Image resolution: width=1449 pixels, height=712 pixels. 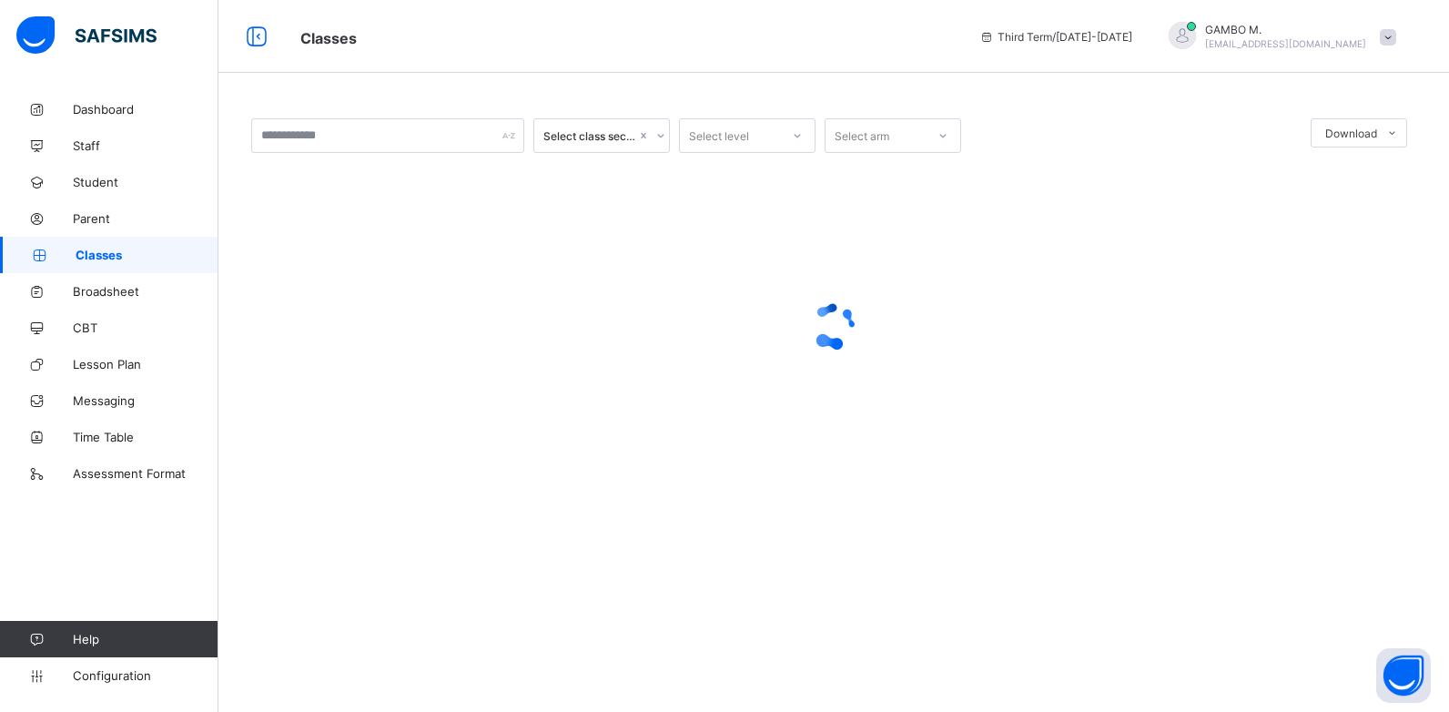 What do you see at coordinates (1278, 36) in the screenshot?
I see `div: GAMBOM.` at bounding box center [1278, 36].